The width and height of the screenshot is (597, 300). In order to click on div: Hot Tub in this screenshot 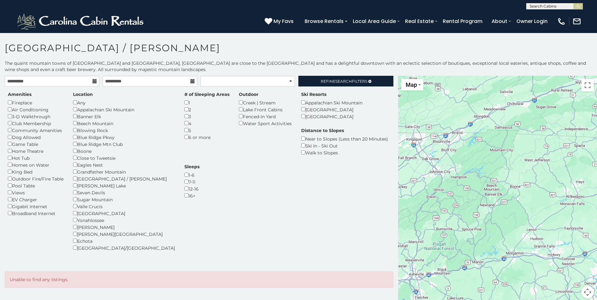, I will do `click(36, 158)`.